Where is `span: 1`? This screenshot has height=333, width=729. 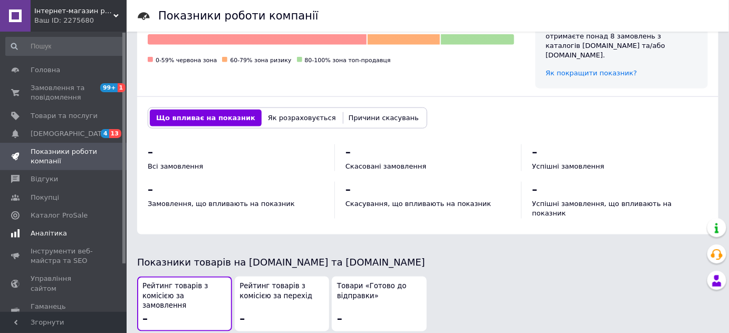
span: 1 is located at coordinates (122, 88).